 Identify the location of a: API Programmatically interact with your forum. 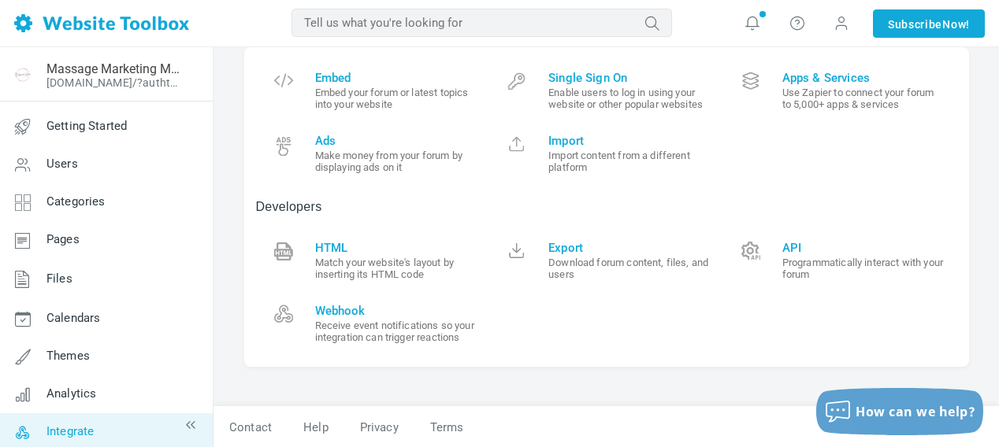
(840, 261).